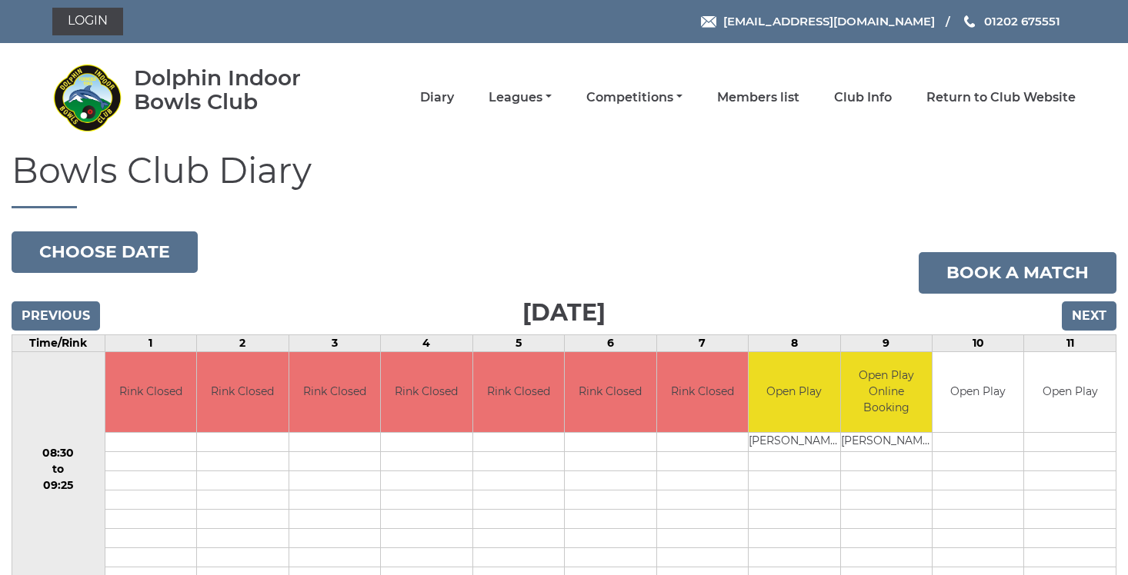 The height and width of the screenshot is (575, 1128). What do you see at coordinates (55, 316) in the screenshot?
I see `input: Previous` at bounding box center [55, 316].